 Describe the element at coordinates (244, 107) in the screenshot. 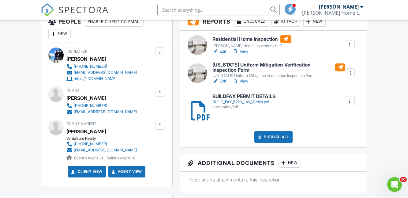

I see `div: application/pdf` at that location.